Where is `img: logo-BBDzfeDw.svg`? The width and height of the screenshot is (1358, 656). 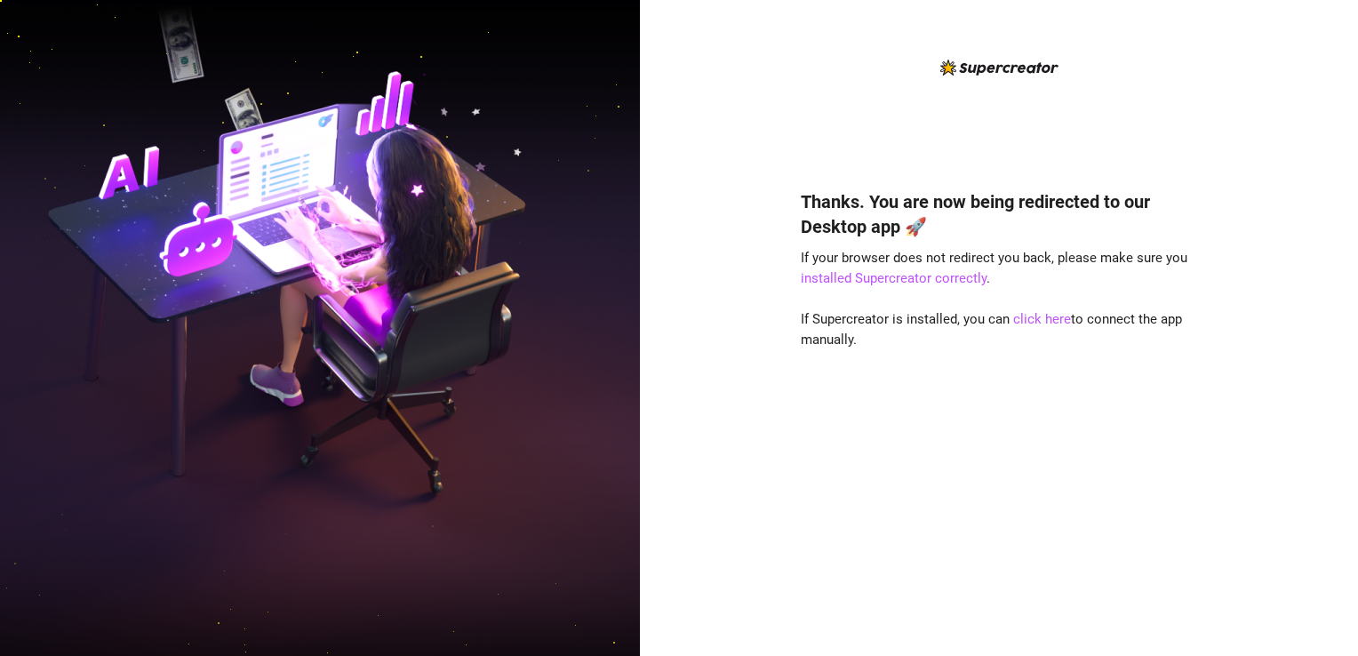
img: logo-BBDzfeDw.svg is located at coordinates (999, 68).